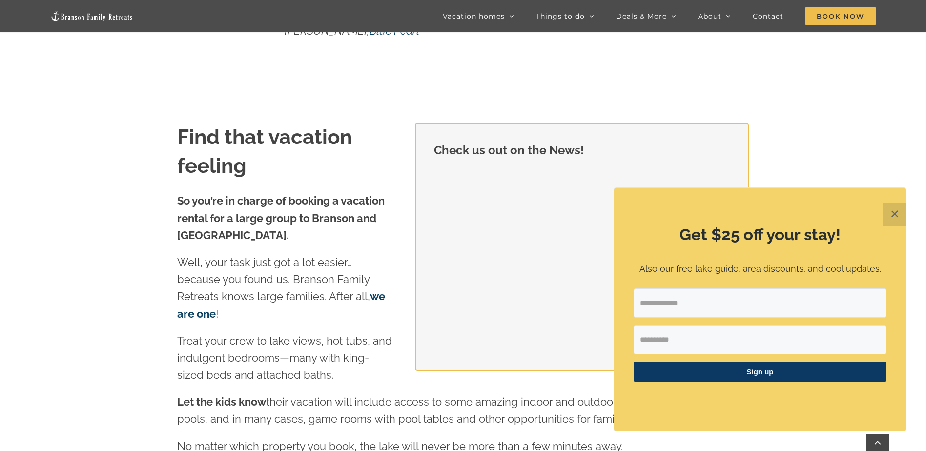 The image size is (926, 451). I want to click on h2: Get $25 off your stay!, so click(760, 235).